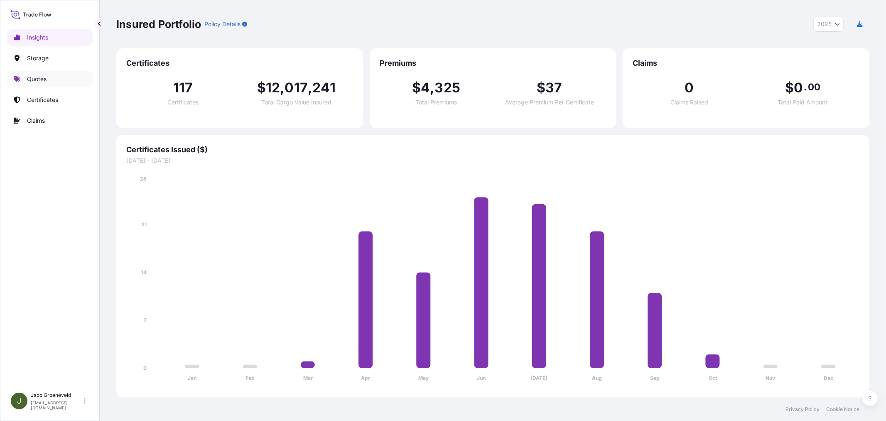 The image size is (886, 421). I want to click on span: 4, so click(425, 88).